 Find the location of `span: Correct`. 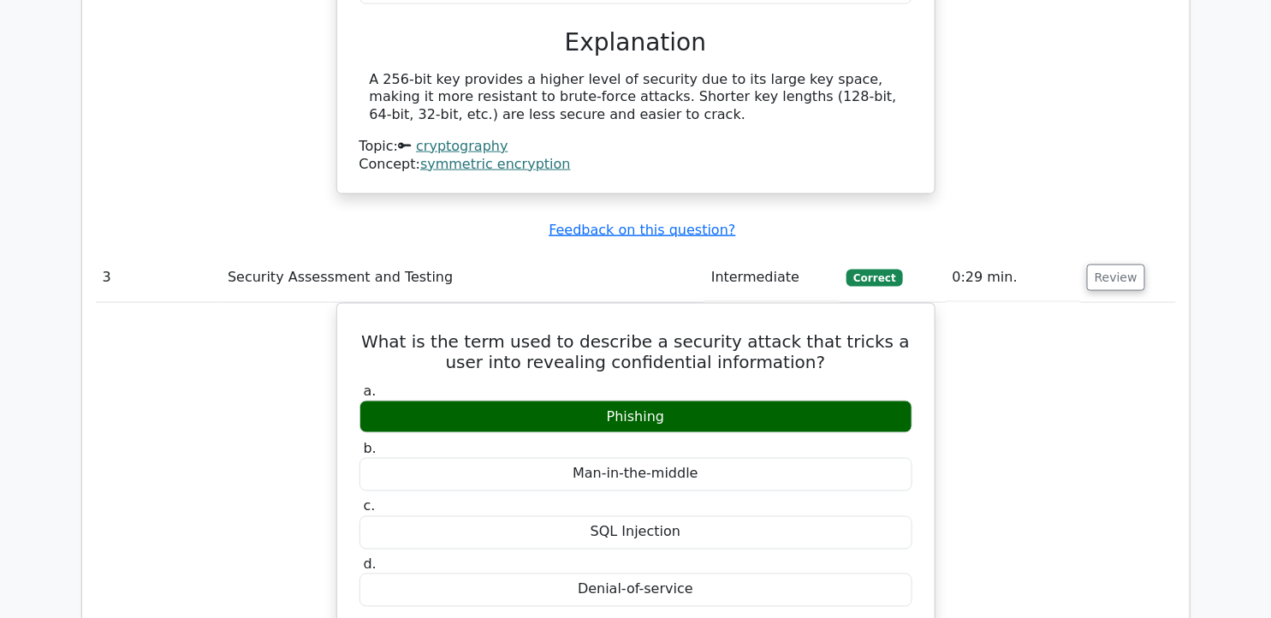

span: Correct is located at coordinates (874, 278).